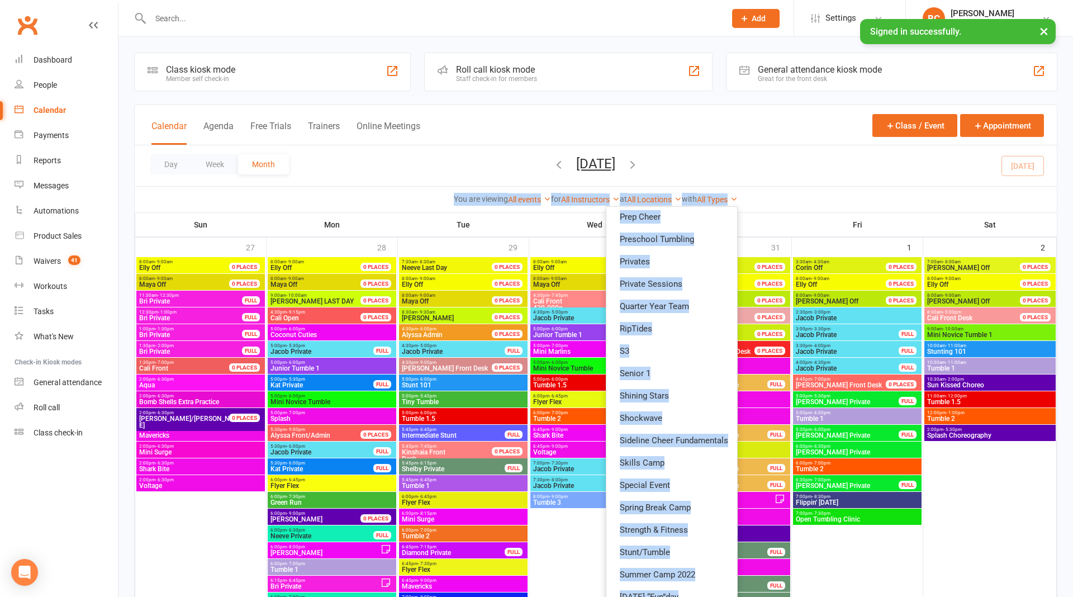 This screenshot has width=1073, height=597. I want to click on span: - 5:00pm, so click(427, 345).